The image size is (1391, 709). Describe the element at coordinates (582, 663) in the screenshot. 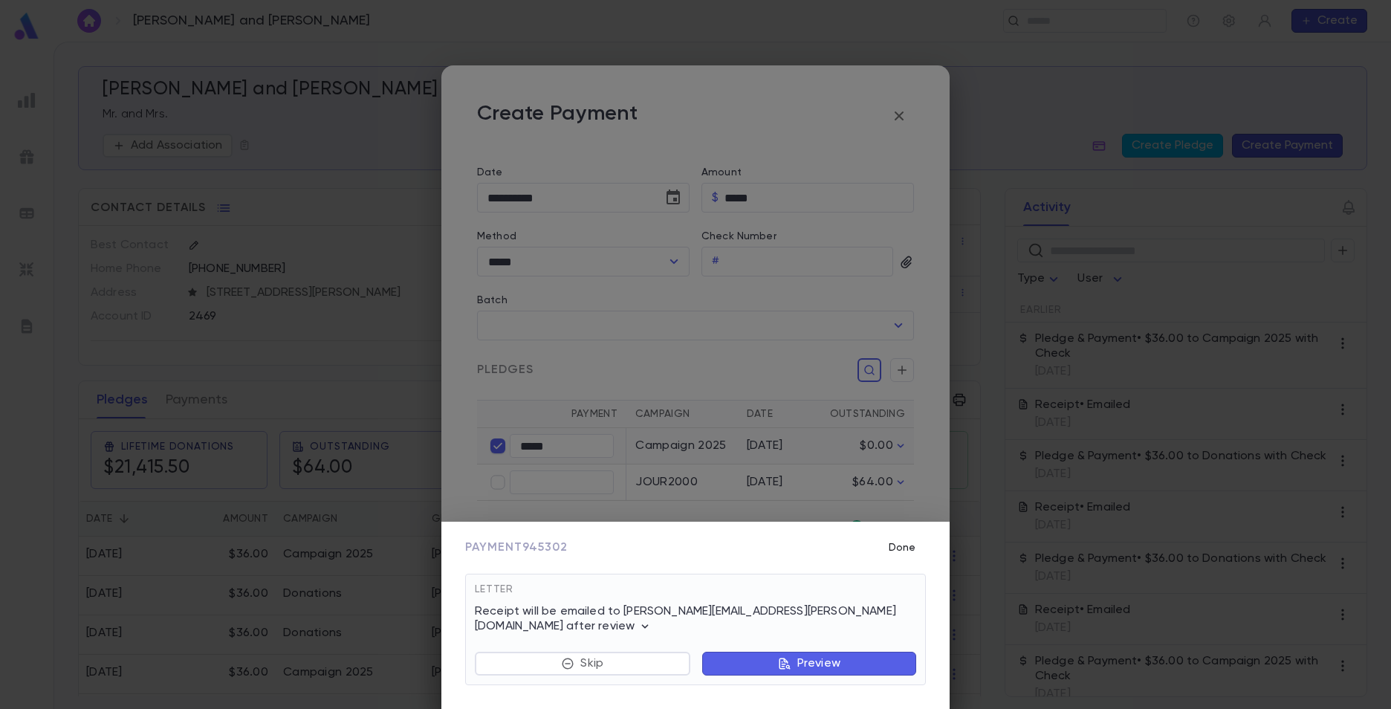

I see `button: Skip` at that location.